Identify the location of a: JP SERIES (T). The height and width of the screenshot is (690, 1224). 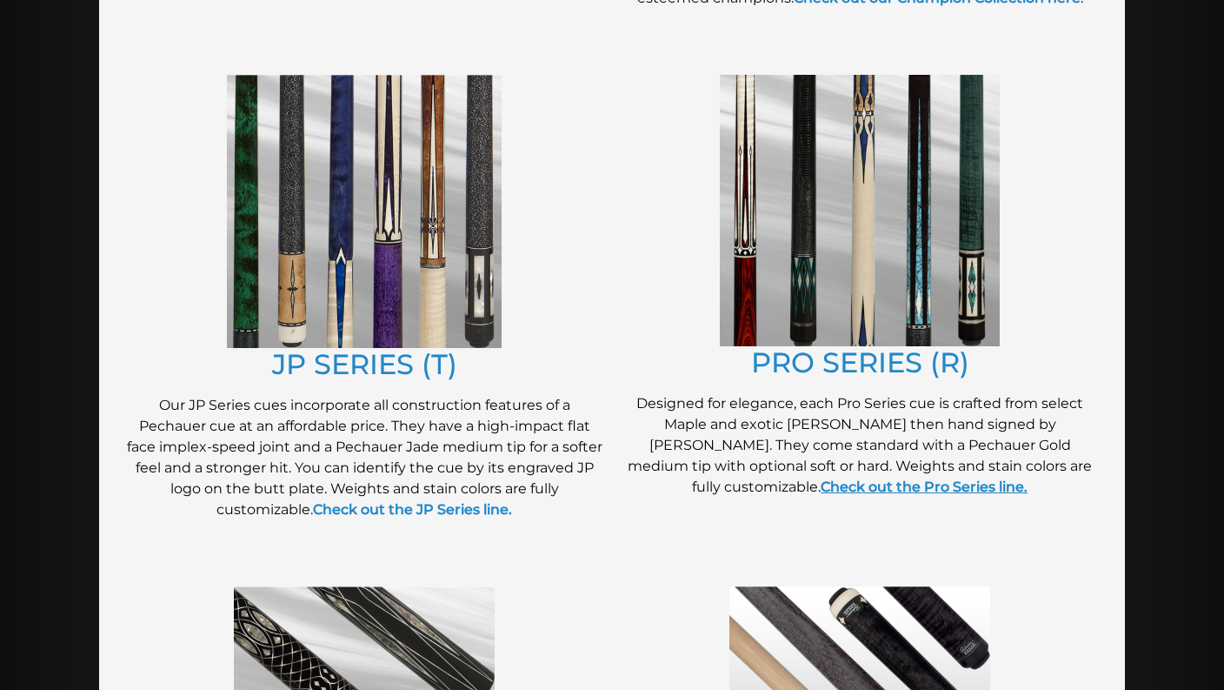
(364, 363).